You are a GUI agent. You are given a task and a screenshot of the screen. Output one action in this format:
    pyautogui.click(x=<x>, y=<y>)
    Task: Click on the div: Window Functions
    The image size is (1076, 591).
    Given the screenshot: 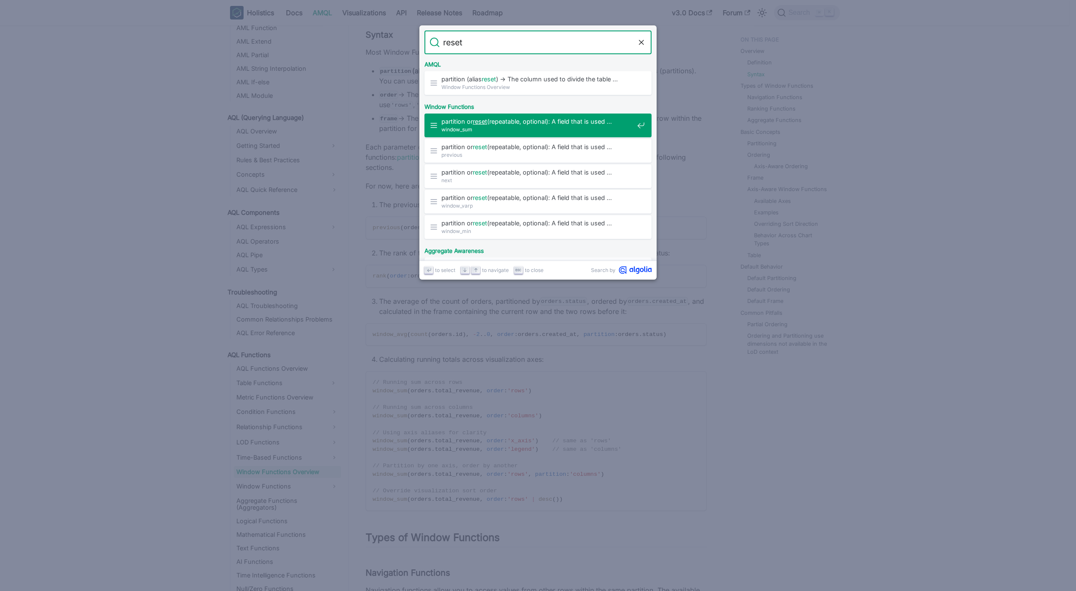 What is the action you would take?
    pyautogui.click(x=538, y=105)
    